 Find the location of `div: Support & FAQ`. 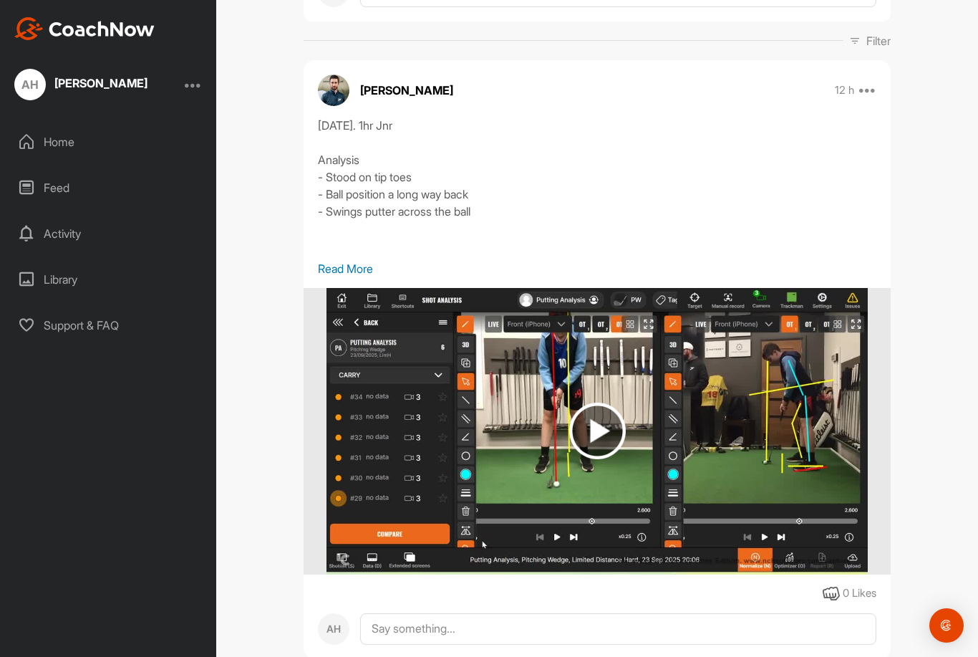

div: Support & FAQ is located at coordinates (109, 325).